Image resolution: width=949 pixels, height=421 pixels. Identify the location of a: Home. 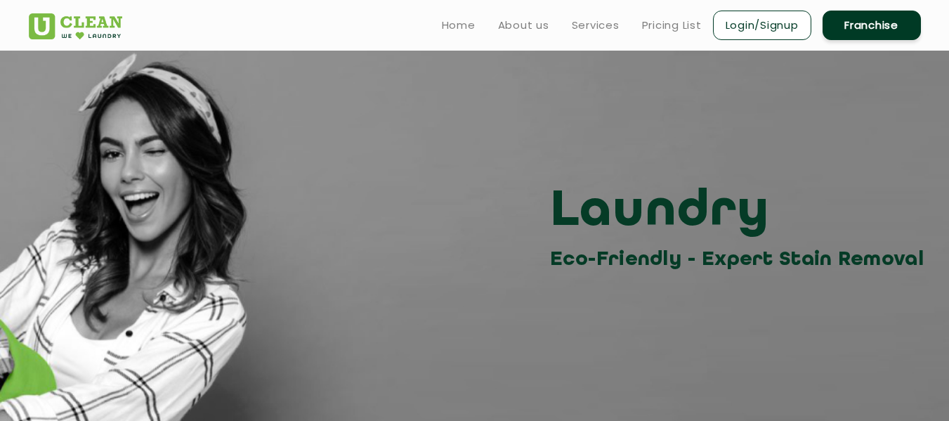
(459, 25).